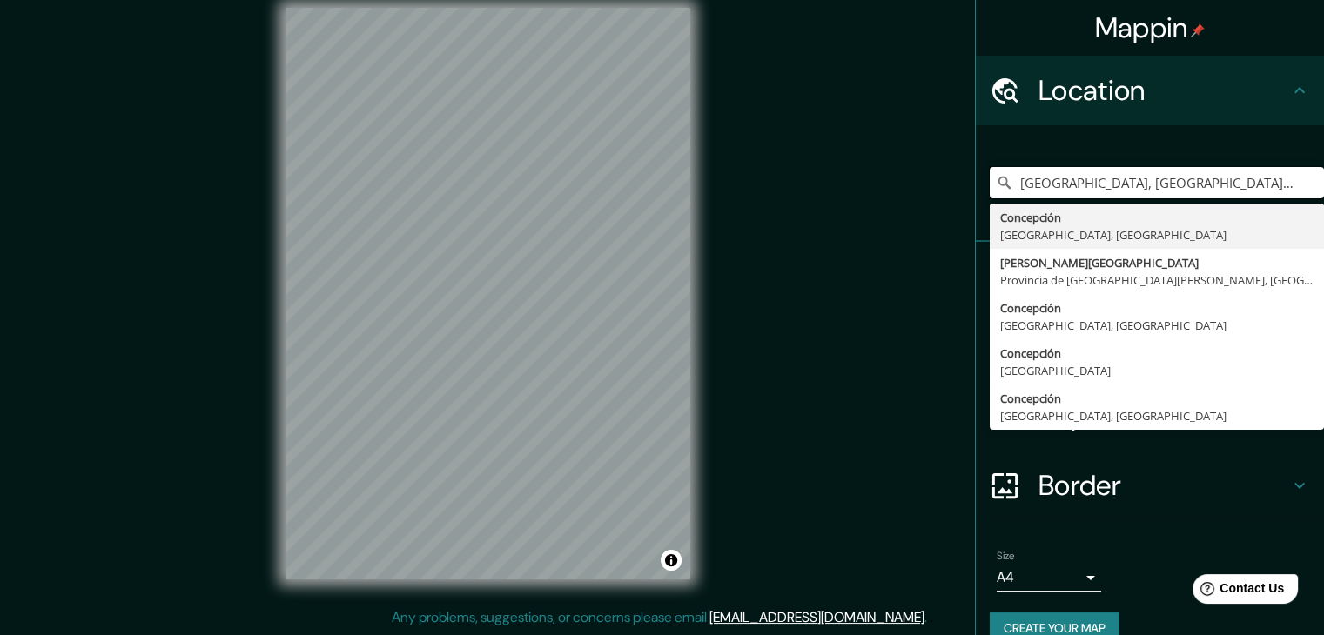 The height and width of the screenshot is (635, 1324). I want to click on h4: Layout, so click(1164, 416).